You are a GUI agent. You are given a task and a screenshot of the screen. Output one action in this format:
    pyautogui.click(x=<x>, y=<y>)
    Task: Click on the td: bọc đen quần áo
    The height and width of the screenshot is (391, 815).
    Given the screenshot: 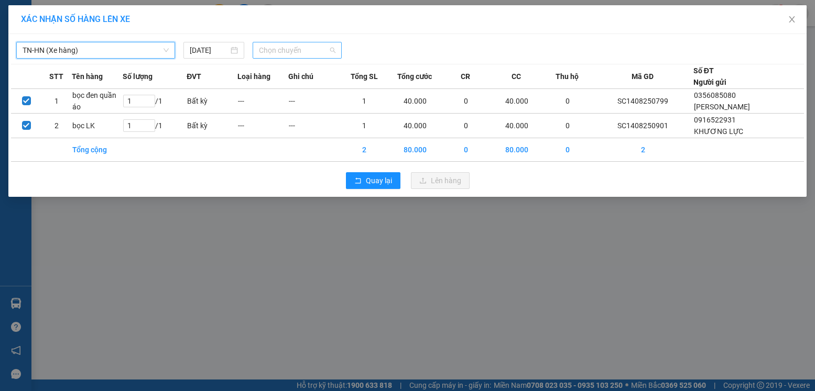 What is the action you would take?
    pyautogui.click(x=97, y=101)
    